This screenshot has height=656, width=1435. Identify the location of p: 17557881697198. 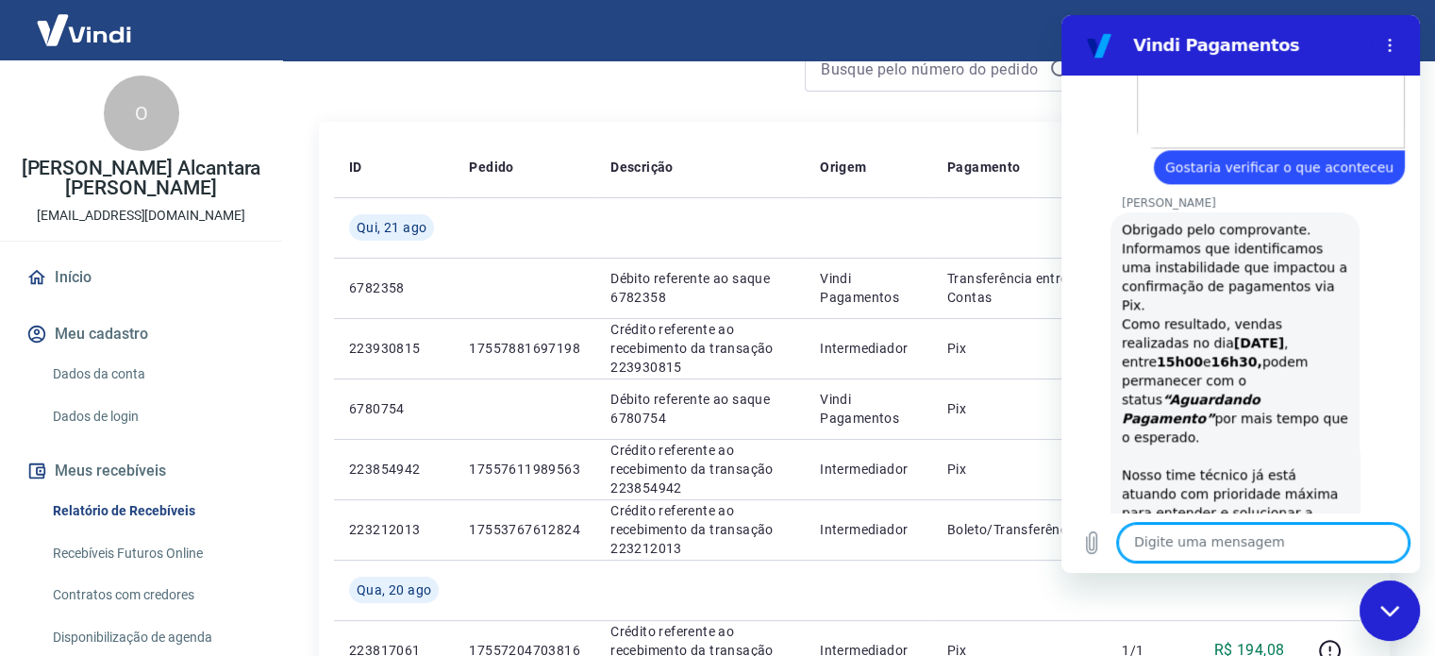
(524, 348).